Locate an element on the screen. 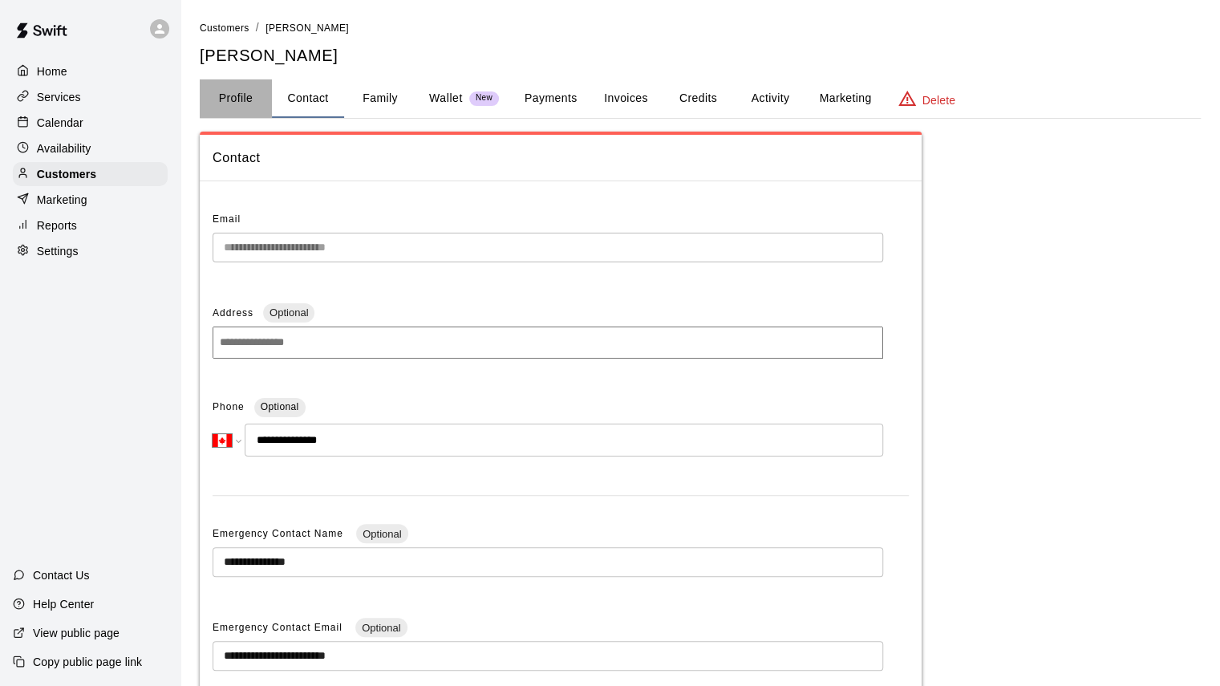  button: Contact is located at coordinates (308, 99).